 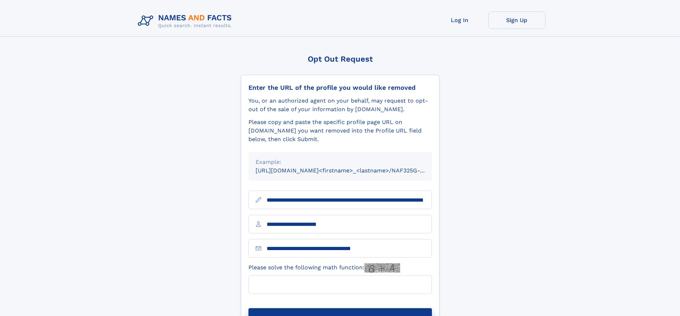 What do you see at coordinates (340, 88) in the screenshot?
I see `div: Enter the URL of the profile you would like removed` at bounding box center [340, 88].